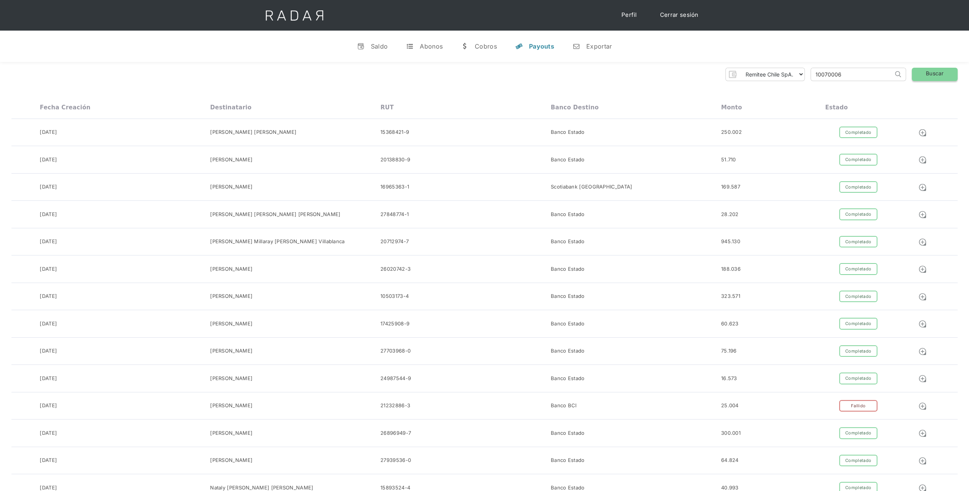  I want to click on div: 188.036, so click(731, 269).